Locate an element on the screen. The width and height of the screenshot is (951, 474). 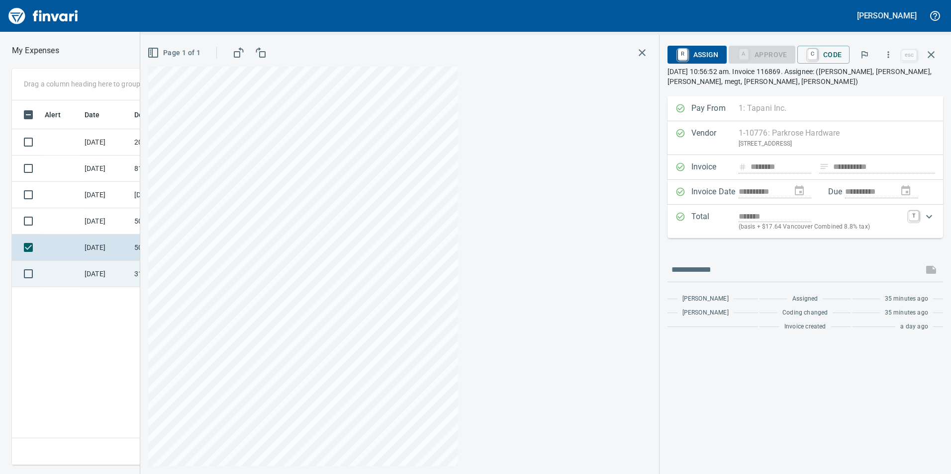
p: Drag a column heading here to group the table is located at coordinates (96, 84).